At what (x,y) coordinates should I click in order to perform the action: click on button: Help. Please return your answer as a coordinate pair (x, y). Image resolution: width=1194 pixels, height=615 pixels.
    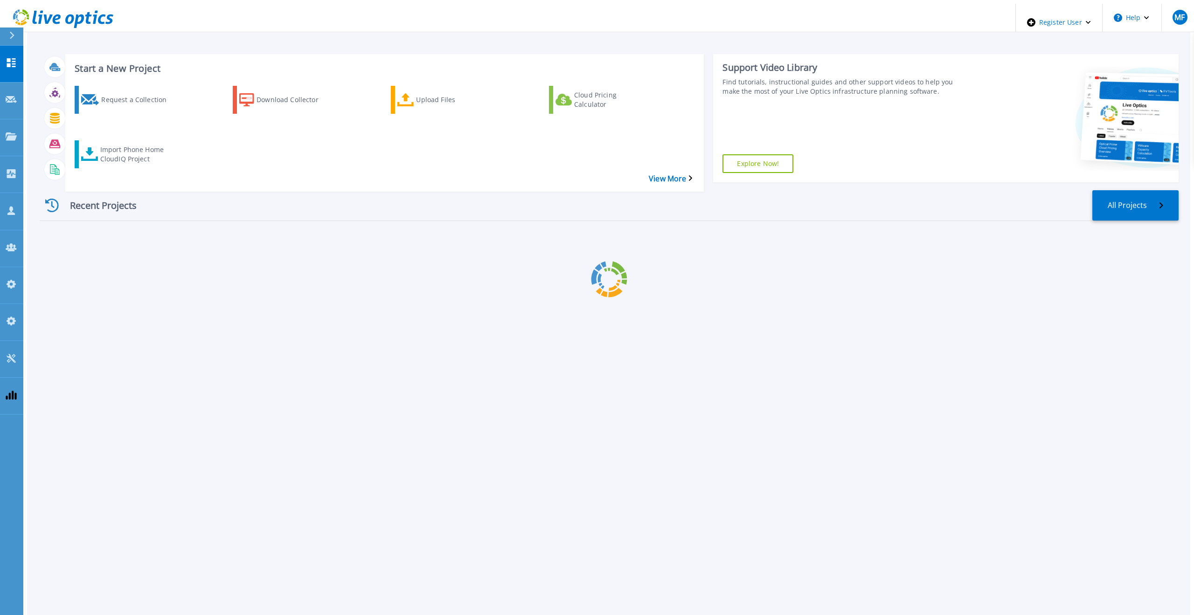
    Looking at the image, I should click on (1132, 18).